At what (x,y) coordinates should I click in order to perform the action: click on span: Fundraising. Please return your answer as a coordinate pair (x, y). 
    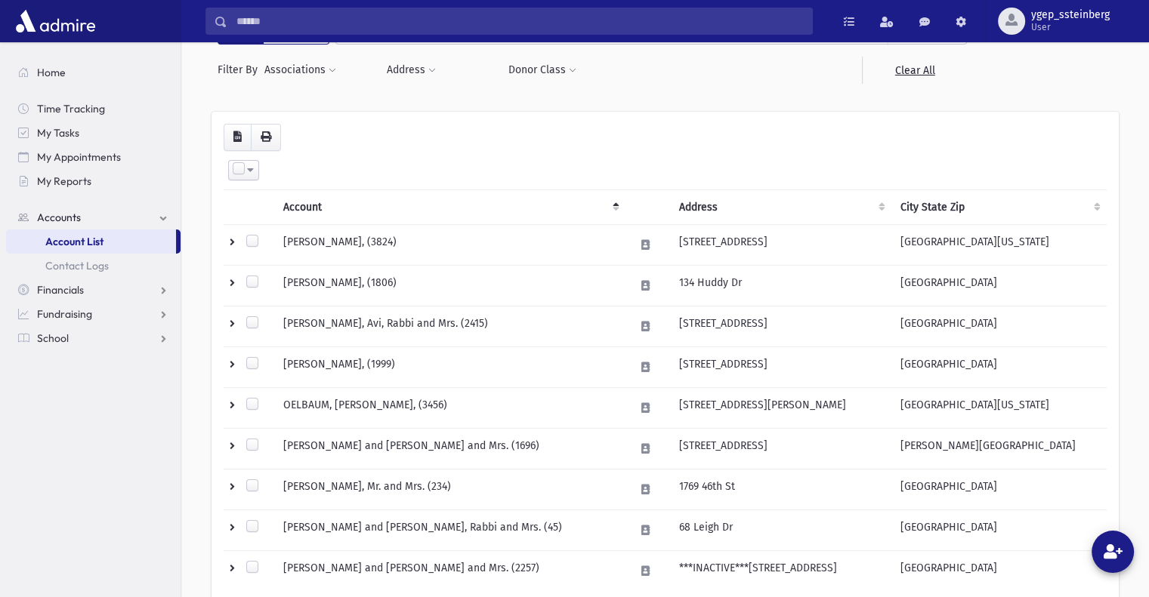
    Looking at the image, I should click on (64, 314).